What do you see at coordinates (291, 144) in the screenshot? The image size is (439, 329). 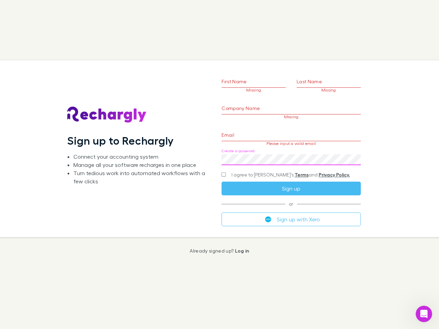 I see `p: Please input a valid email` at bounding box center [291, 144].